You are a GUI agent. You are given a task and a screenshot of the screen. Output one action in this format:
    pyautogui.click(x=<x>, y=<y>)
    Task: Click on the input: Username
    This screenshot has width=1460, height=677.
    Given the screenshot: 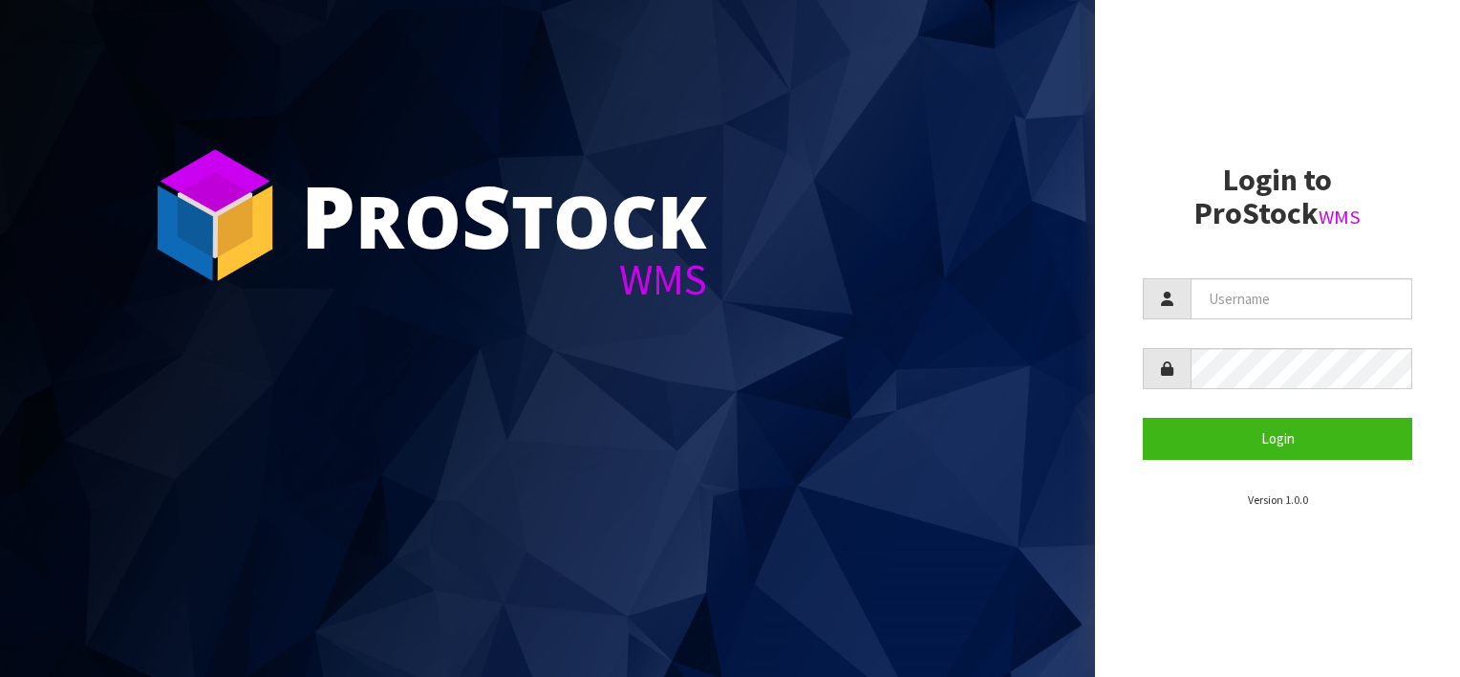 What is the action you would take?
    pyautogui.click(x=1302, y=298)
    